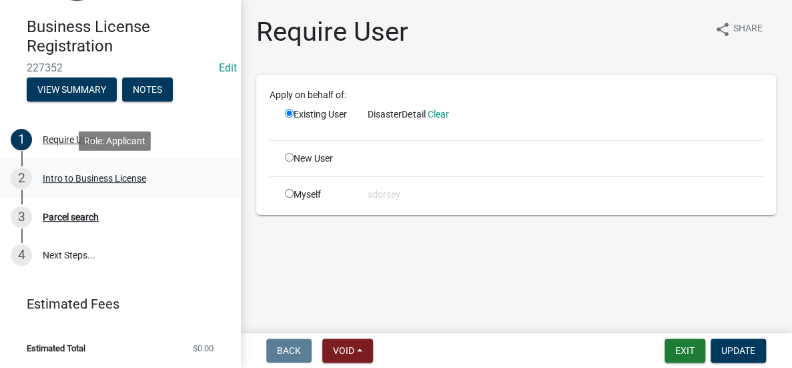  Describe the element at coordinates (203, 348) in the screenshot. I see `span: $0.00` at that location.